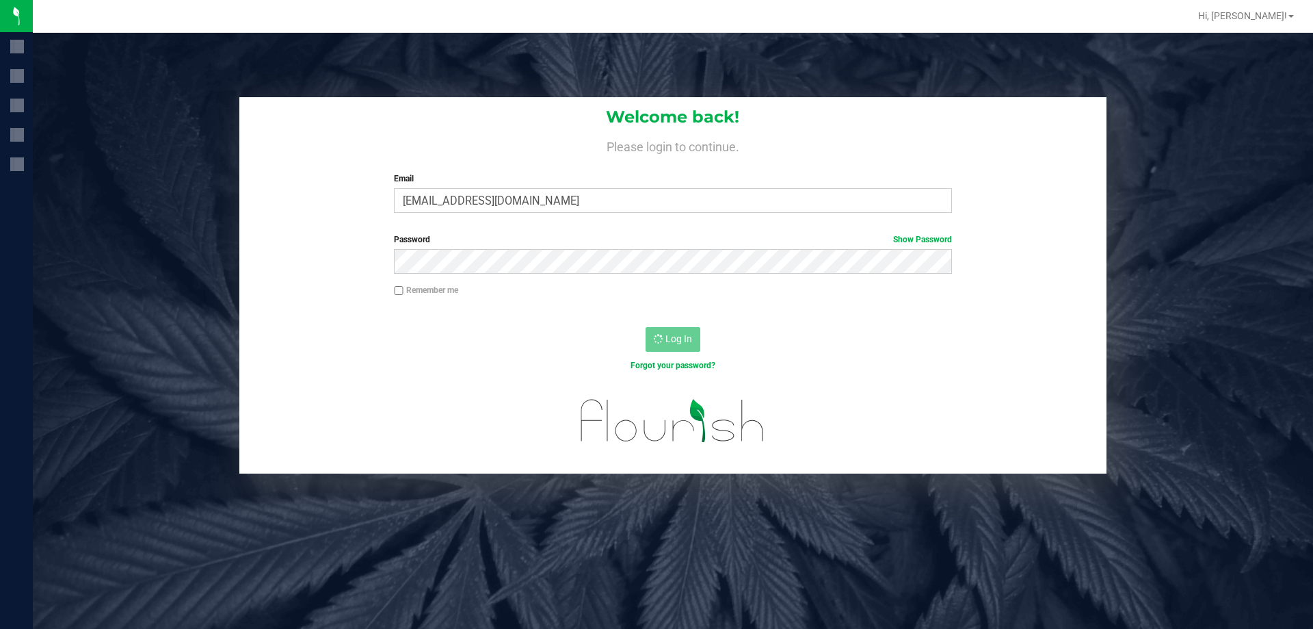 The image size is (1313, 629). I want to click on input: Remember me, so click(399, 291).